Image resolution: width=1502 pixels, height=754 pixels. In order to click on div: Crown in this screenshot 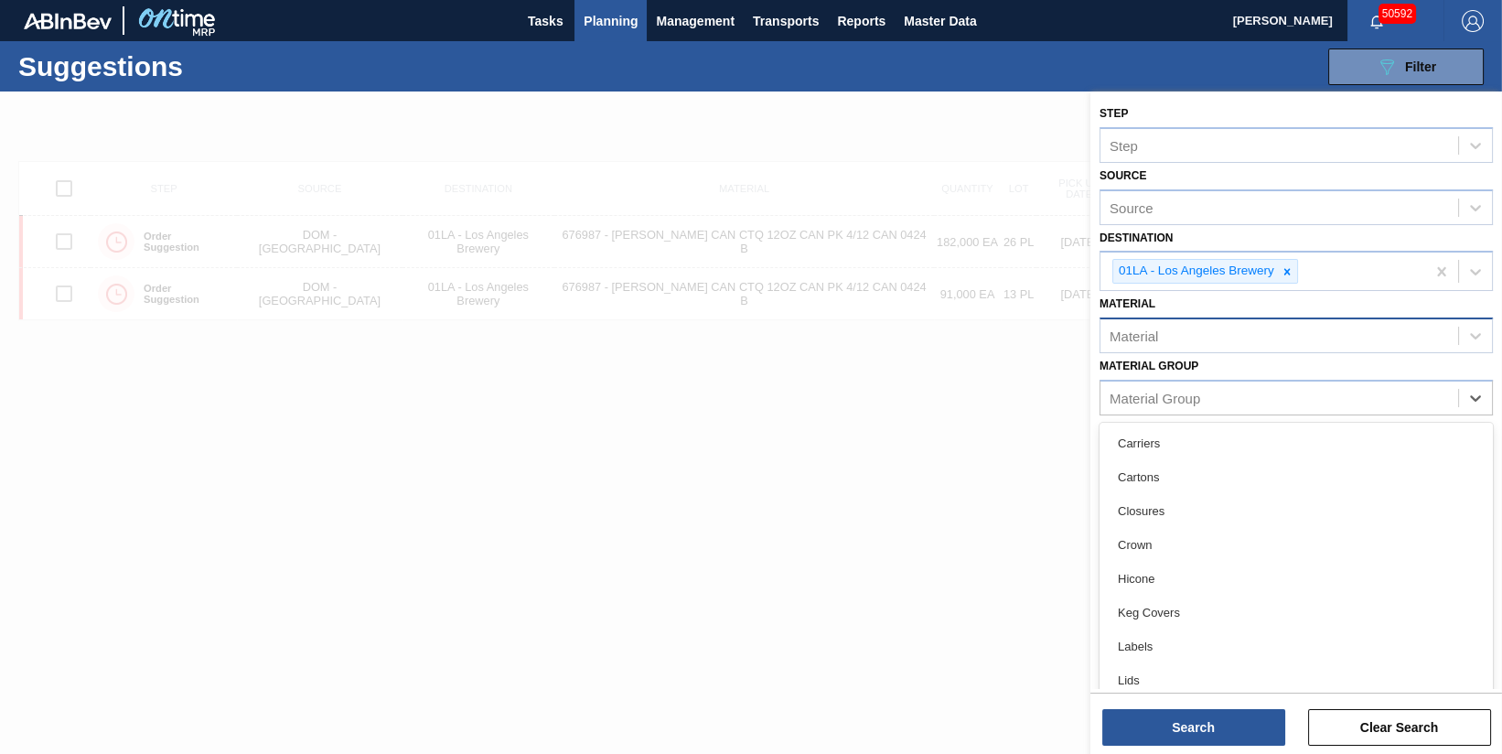, I will do `click(1296, 544)`.